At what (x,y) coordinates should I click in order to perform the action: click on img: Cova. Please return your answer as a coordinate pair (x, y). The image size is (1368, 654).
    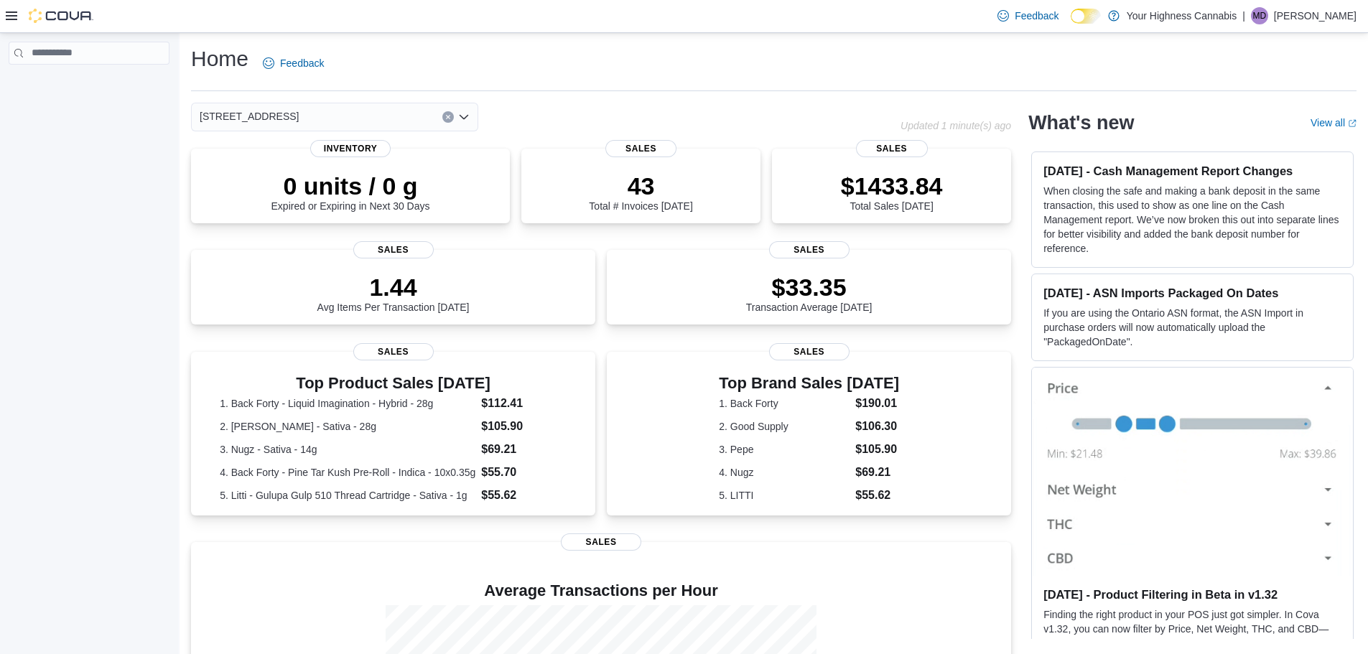
    Looking at the image, I should click on (61, 16).